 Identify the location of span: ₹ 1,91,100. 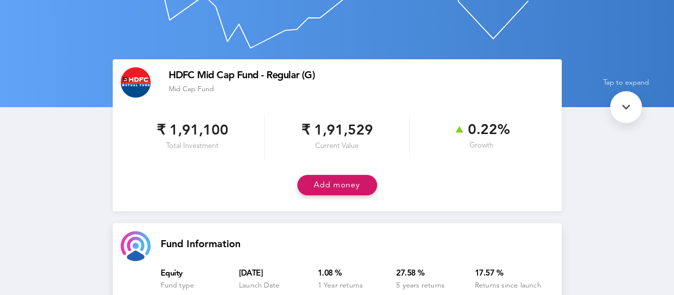
(193, 131).